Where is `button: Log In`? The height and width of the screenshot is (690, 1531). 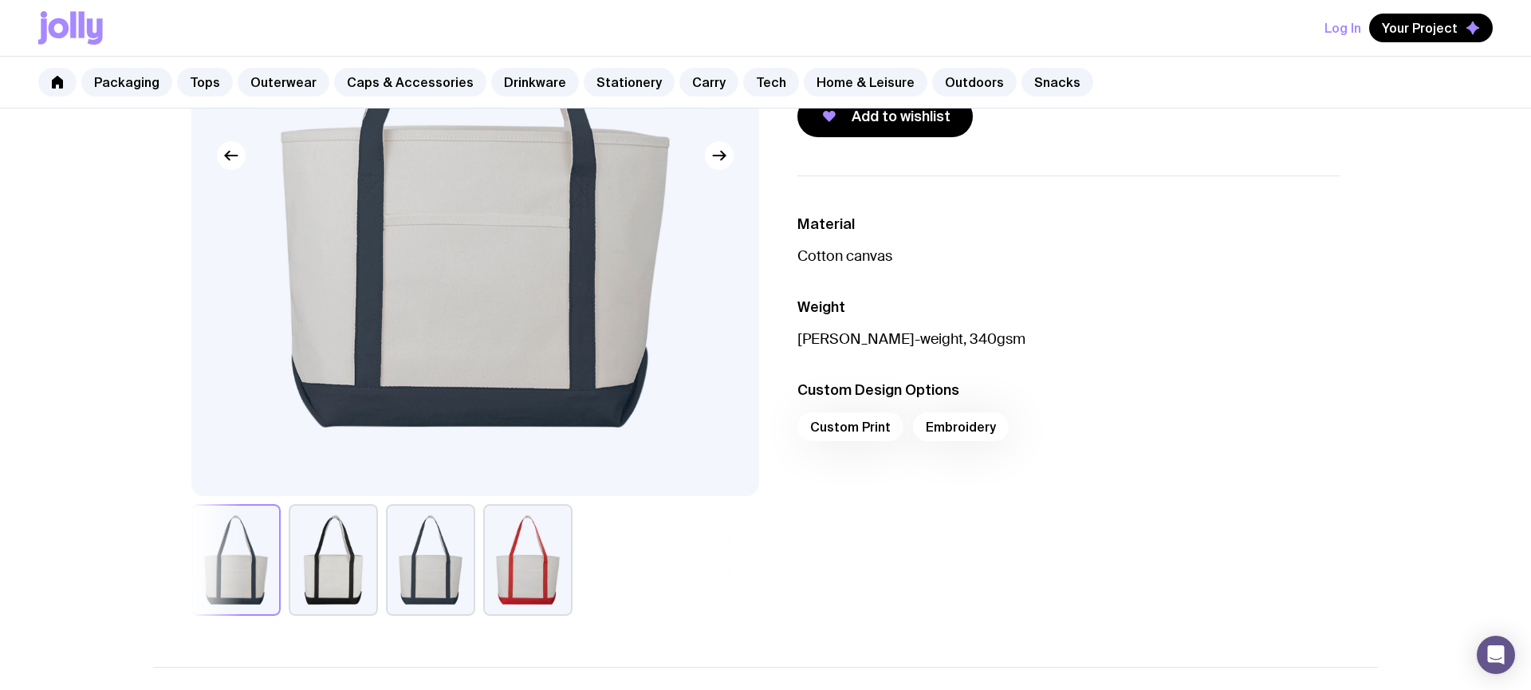 button: Log In is located at coordinates (1343, 28).